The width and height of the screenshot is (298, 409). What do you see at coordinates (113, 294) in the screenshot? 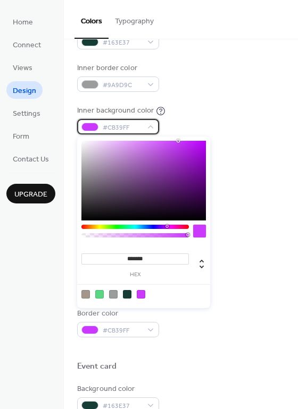
I see `div: rgb(154, 157, 156)` at bounding box center [113, 294].